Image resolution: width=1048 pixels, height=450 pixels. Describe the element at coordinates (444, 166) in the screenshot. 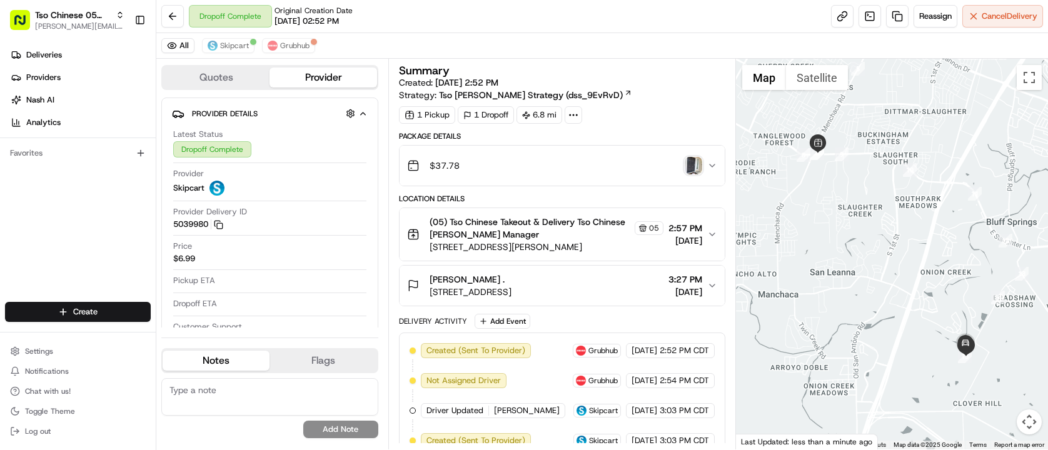

I see `span: $37.78` at that location.